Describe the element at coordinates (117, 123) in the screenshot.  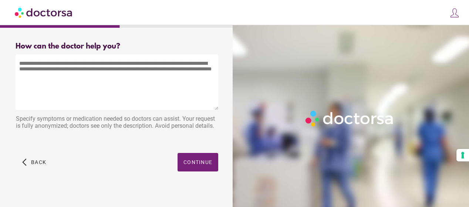
I see `div: Specify symptoms or medication needed so doctors can assist. Your request is fully anonymized; do...` at that location.